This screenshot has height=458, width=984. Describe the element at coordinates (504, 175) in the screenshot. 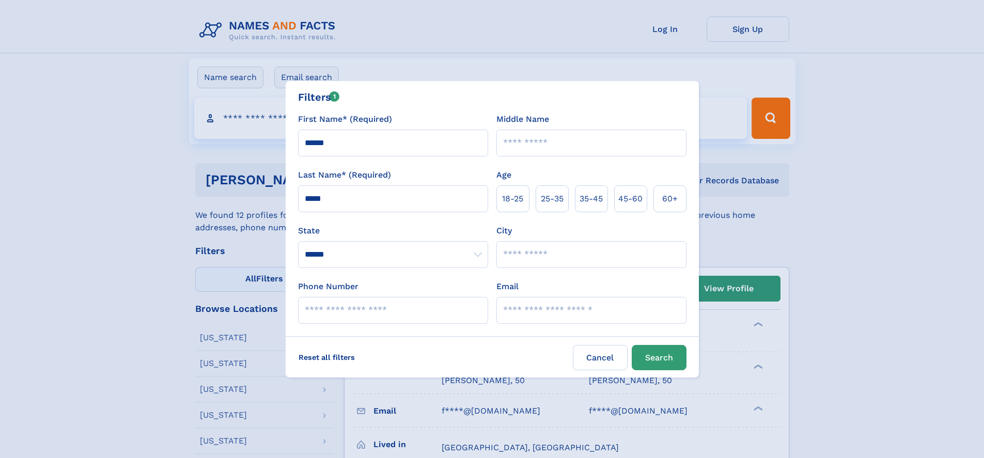

I see `label: Age` at that location.